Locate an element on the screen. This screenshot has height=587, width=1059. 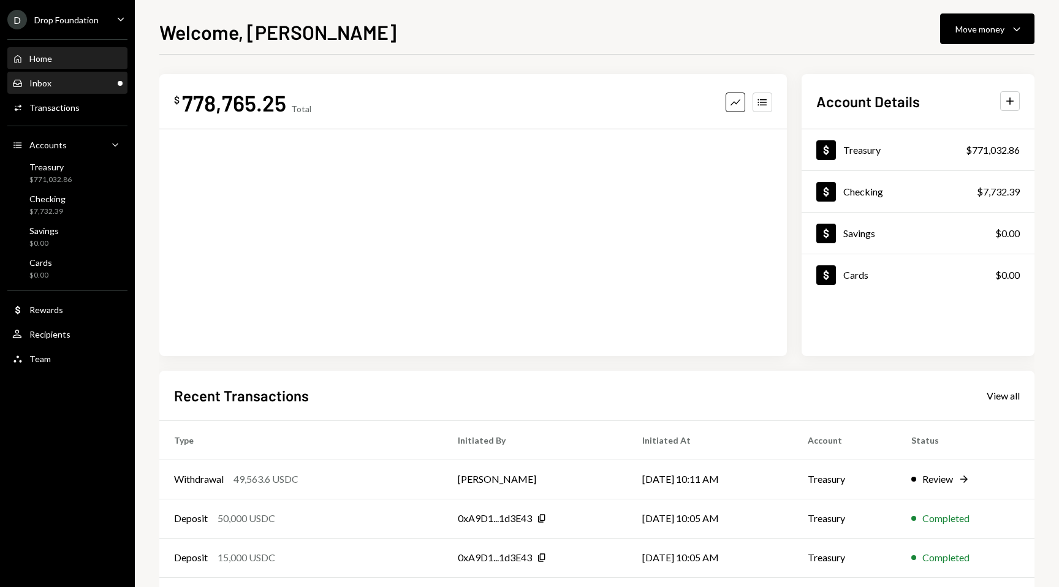
div: View all is located at coordinates (1003, 396).